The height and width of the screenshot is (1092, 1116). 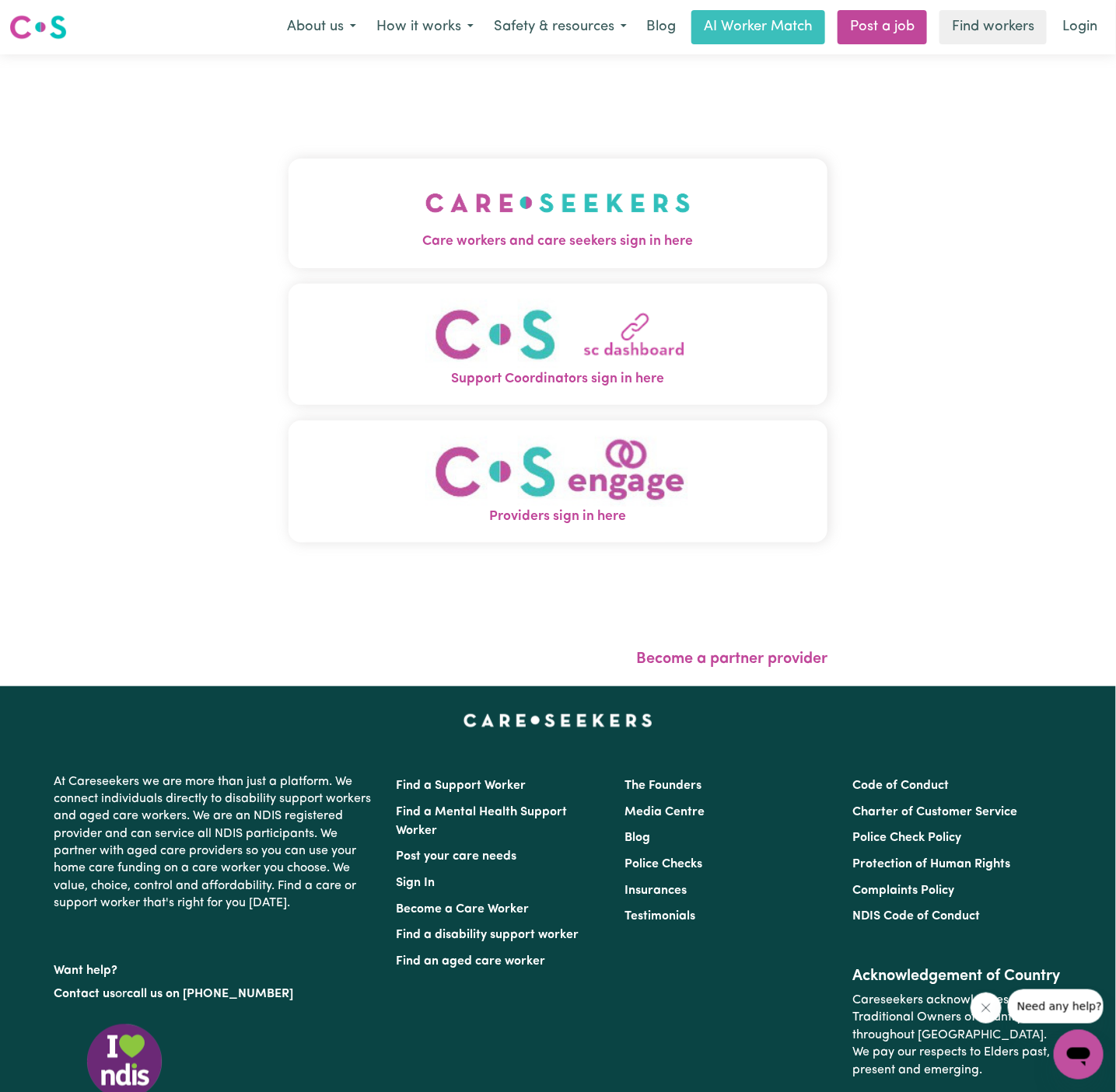 What do you see at coordinates (663, 786) in the screenshot?
I see `a: The Founders` at bounding box center [663, 786].